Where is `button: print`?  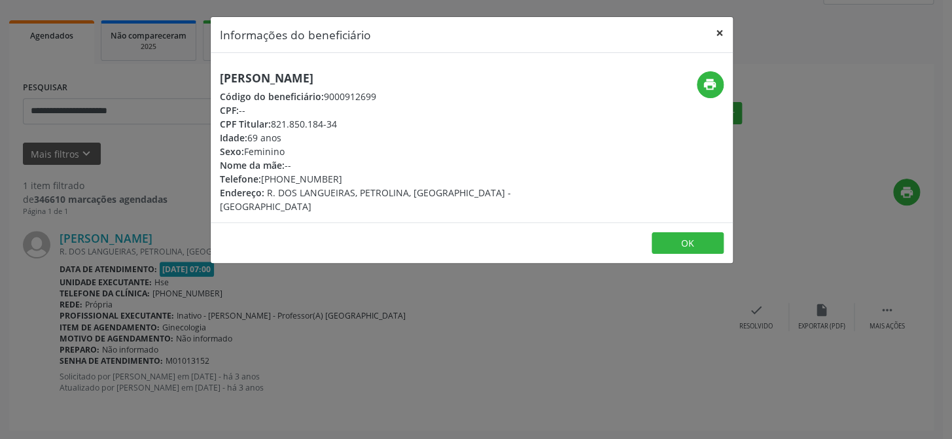 button: print is located at coordinates (710, 84).